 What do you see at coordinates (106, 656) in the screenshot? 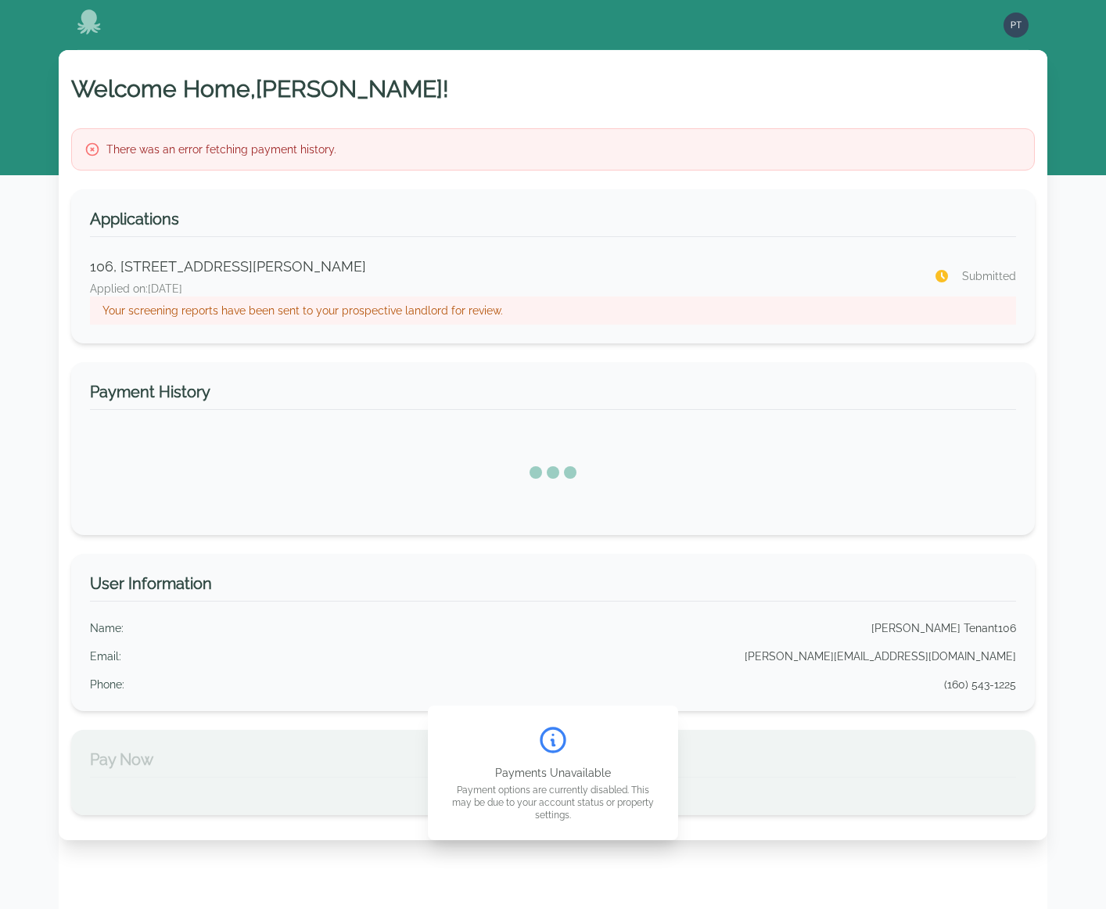
I see `div: Email :` at bounding box center [106, 656].